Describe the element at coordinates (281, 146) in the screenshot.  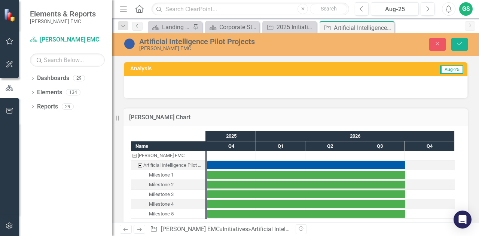
I see `div: Q1` at that location.